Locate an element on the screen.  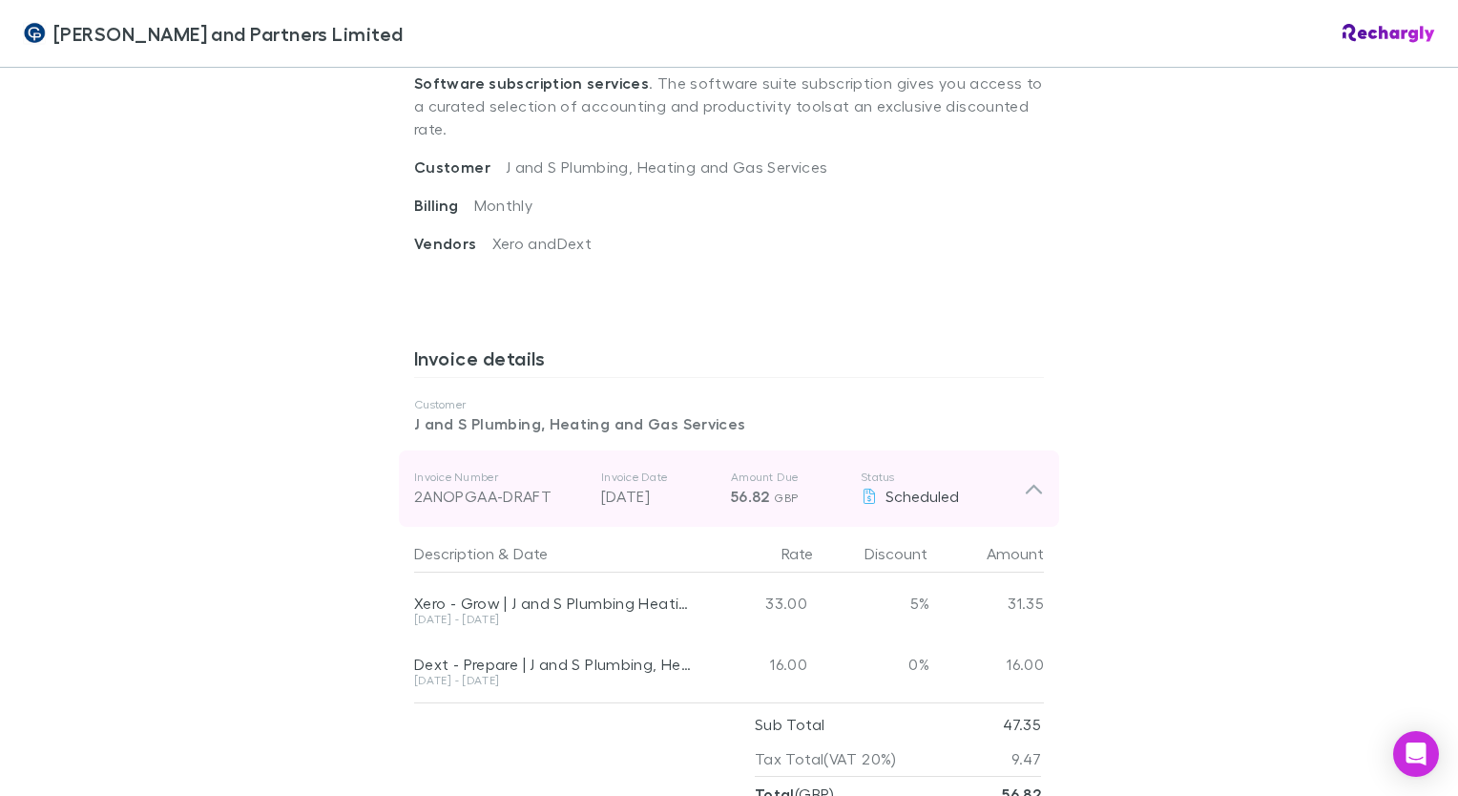
div: 5% is located at coordinates (872, 603).